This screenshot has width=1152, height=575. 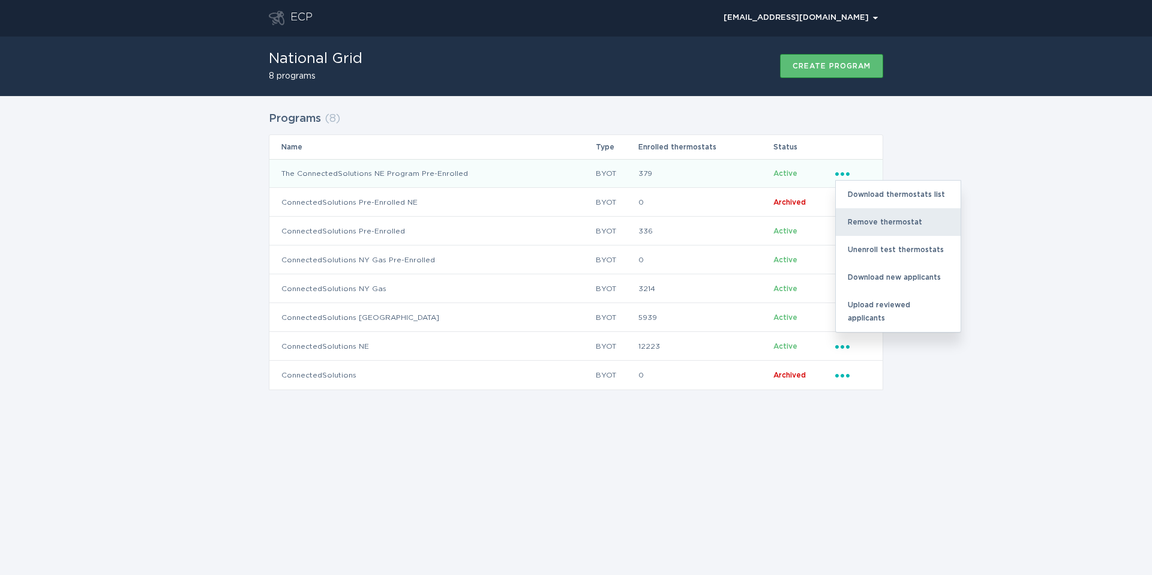 What do you see at coordinates (831, 66) in the screenshot?
I see `div: Create program` at bounding box center [831, 66].